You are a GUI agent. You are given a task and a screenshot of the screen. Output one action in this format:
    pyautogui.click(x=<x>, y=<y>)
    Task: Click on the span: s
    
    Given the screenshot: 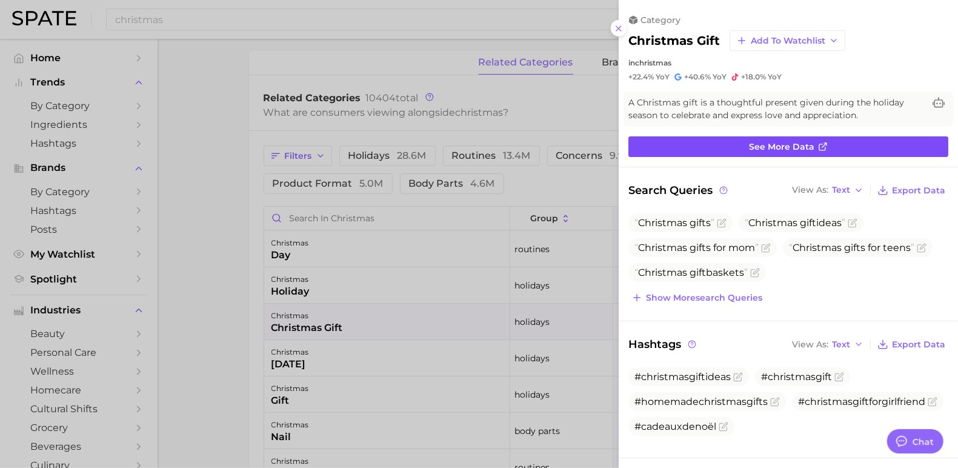 What is the action you would take?
    pyautogui.click(x=674, y=222)
    